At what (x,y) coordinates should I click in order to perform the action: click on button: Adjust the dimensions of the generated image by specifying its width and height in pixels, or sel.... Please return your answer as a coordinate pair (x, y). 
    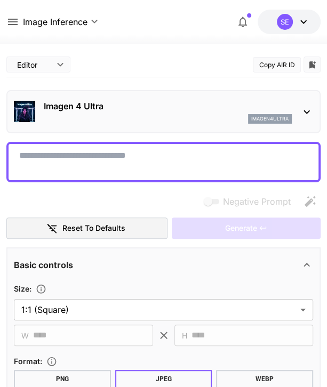
    Looking at the image, I should click on (41, 289).